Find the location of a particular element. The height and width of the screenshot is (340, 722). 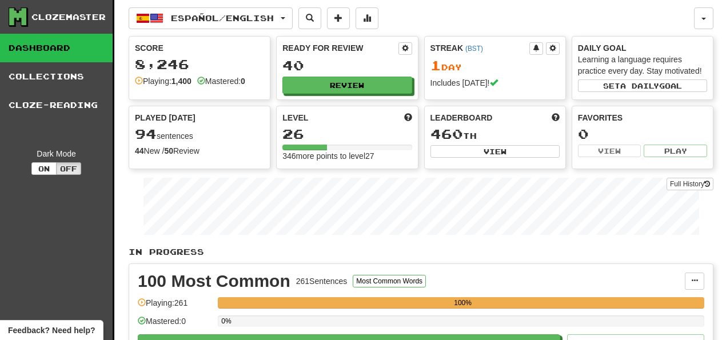

span: Score more points to level up is located at coordinates (408, 118).